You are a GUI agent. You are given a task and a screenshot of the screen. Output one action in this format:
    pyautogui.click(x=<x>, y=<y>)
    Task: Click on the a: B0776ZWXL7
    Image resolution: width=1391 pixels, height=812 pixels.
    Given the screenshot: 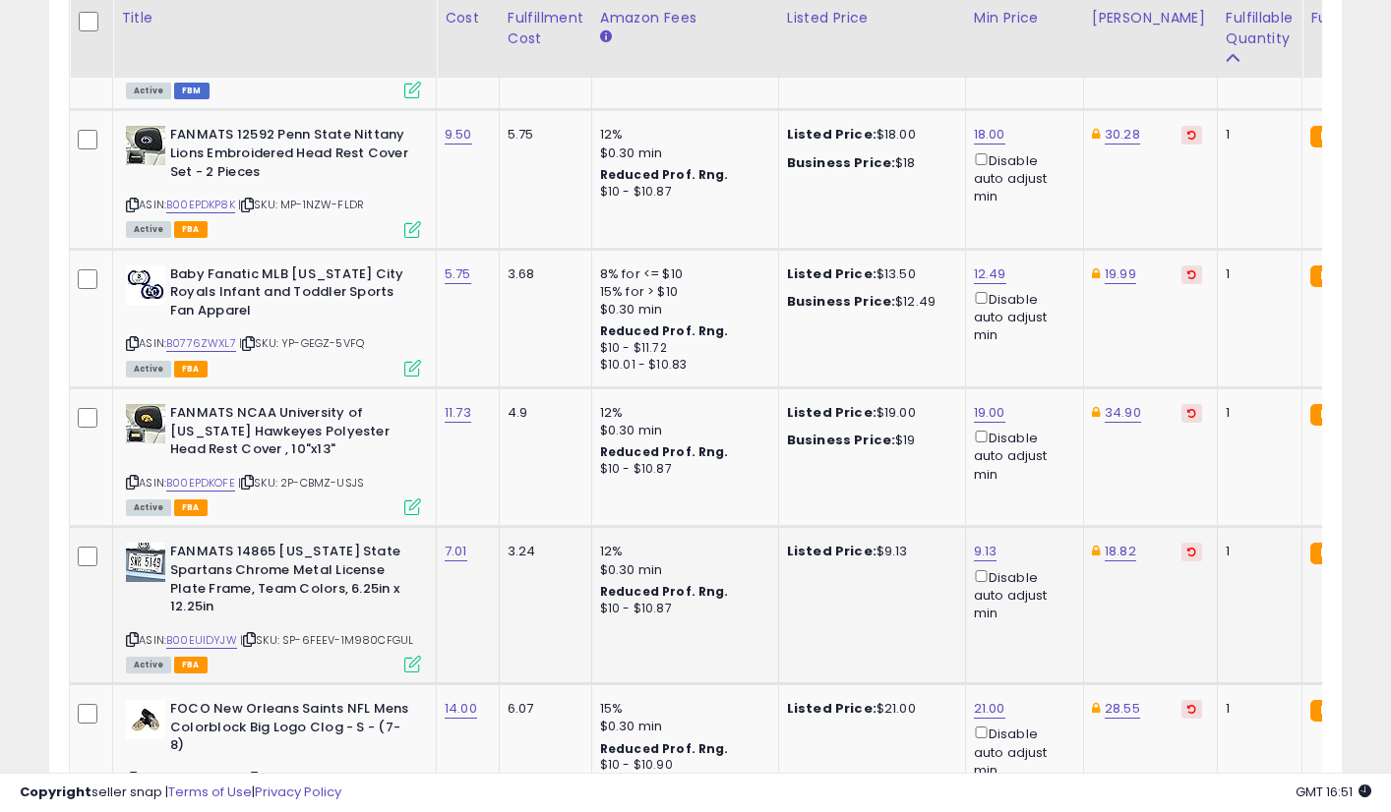 What is the action you would take?
    pyautogui.click(x=201, y=343)
    